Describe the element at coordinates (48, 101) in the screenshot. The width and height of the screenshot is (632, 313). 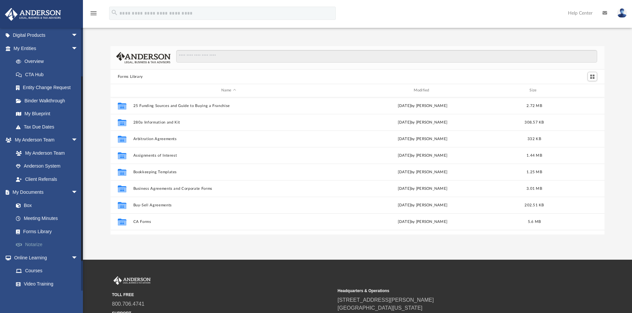
I see `a: Binder Walkthrough` at that location.